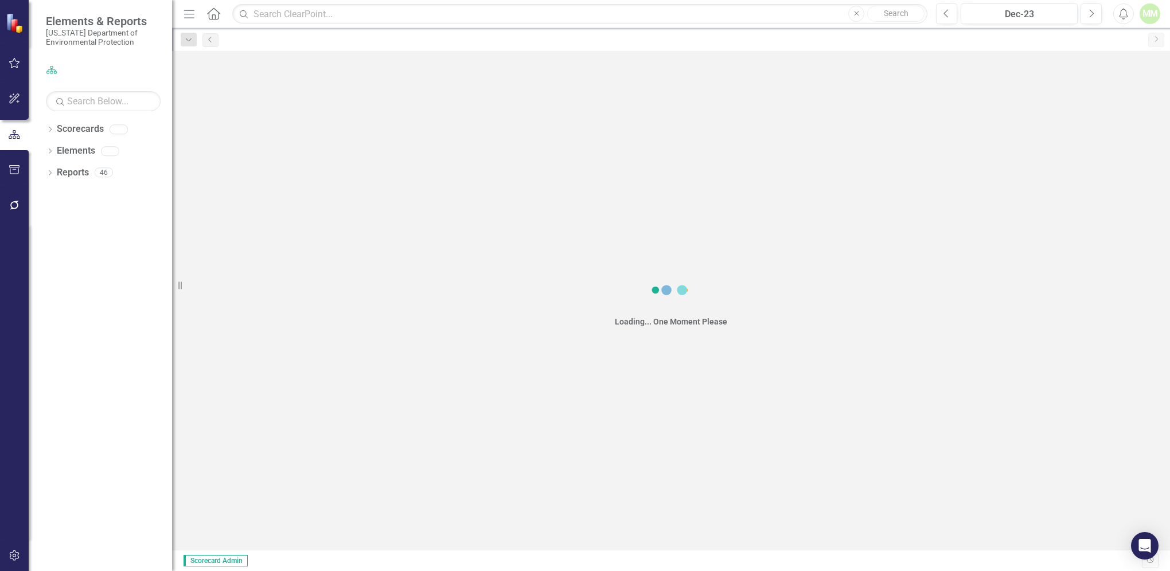 The height and width of the screenshot is (571, 1170). What do you see at coordinates (1150, 14) in the screenshot?
I see `button: MM` at bounding box center [1150, 14].